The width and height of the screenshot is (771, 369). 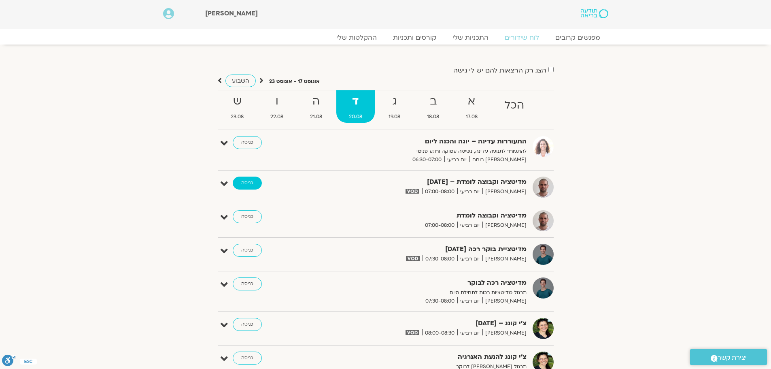 What do you see at coordinates (394, 117) in the screenshot?
I see `span: 19.08` at bounding box center [394, 117].